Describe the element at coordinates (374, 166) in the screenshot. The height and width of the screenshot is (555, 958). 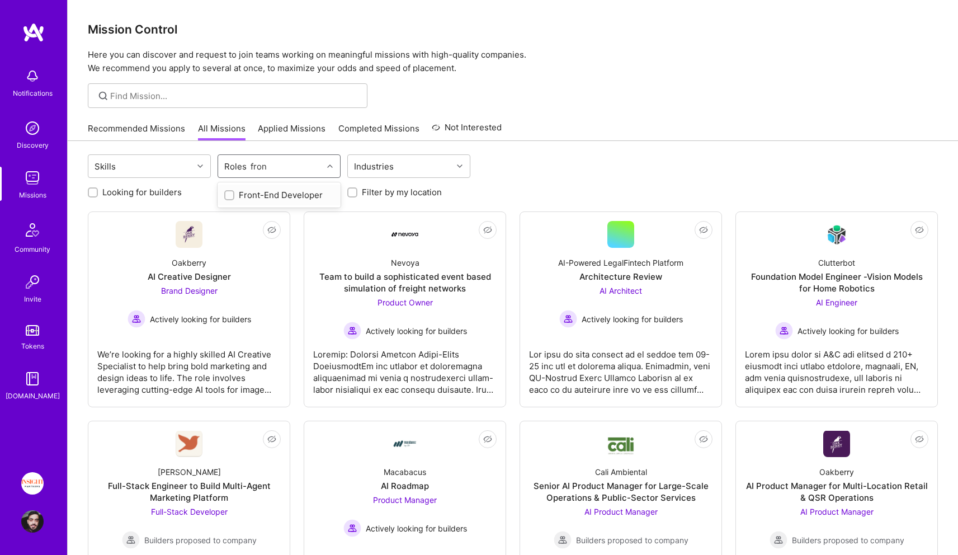
I see `div: Industries` at that location.